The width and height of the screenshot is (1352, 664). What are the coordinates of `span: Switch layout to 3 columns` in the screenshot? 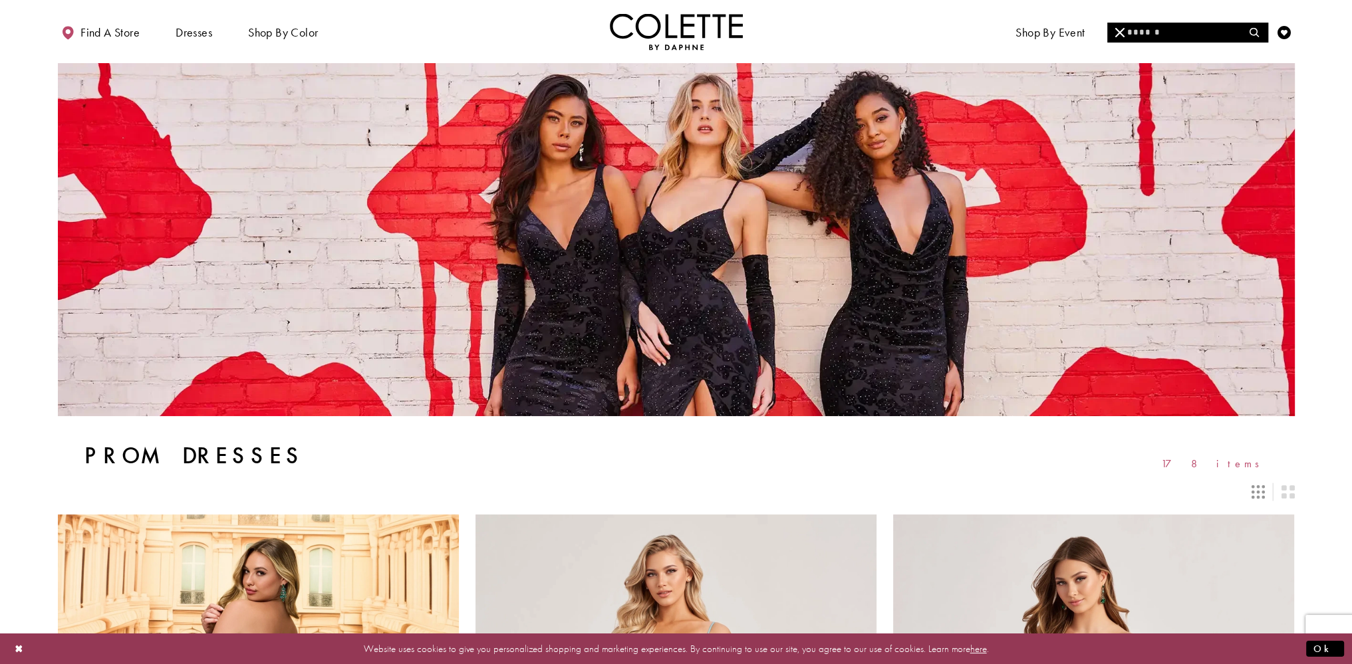 It's located at (1258, 492).